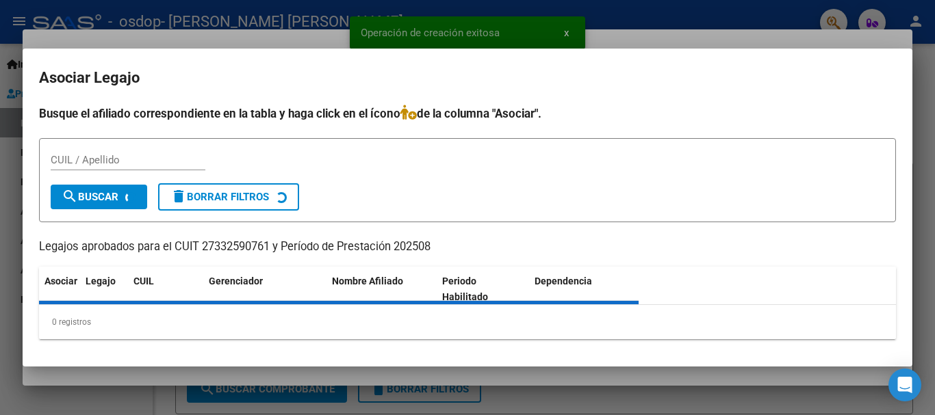 The height and width of the screenshot is (415, 935). I want to click on button: Borrar Filtros, so click(229, 197).